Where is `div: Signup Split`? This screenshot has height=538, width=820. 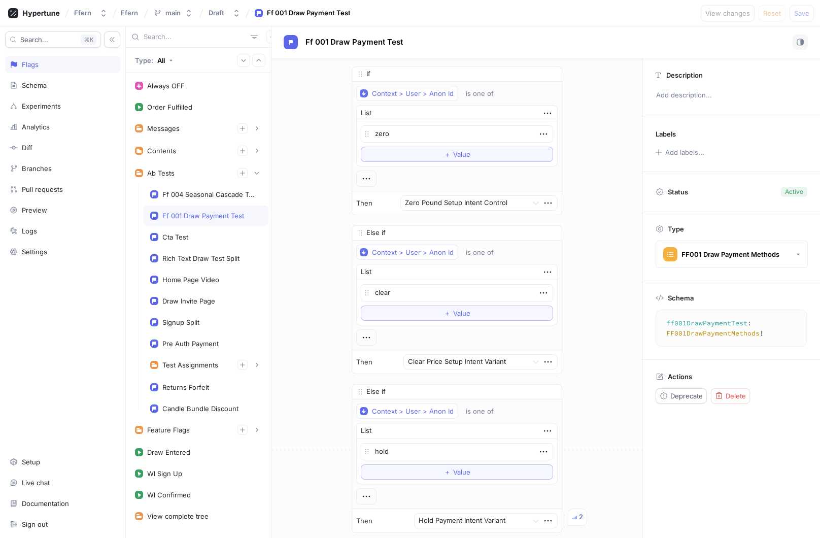
div: Signup Split is located at coordinates (181, 322).